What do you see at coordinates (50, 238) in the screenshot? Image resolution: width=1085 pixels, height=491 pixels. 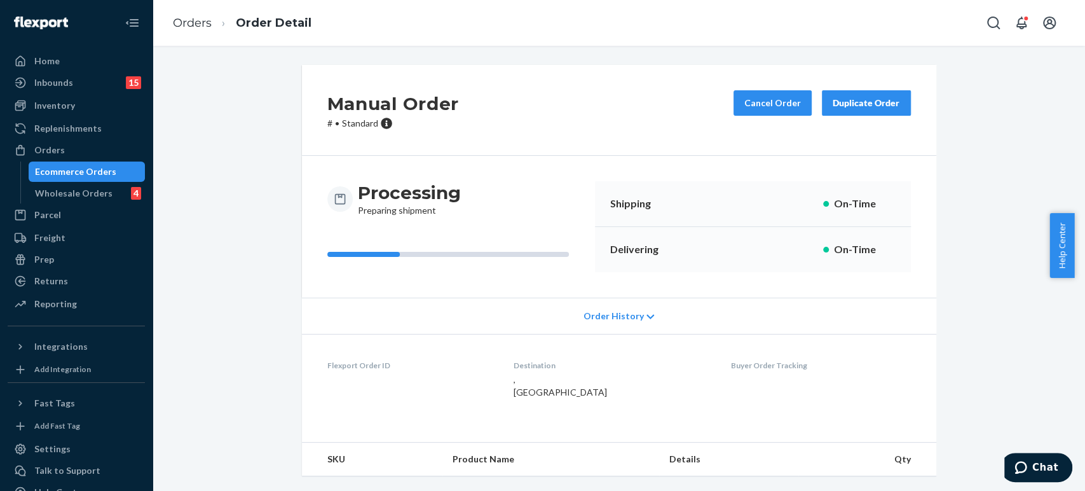 I see `div: Freight` at bounding box center [50, 238].